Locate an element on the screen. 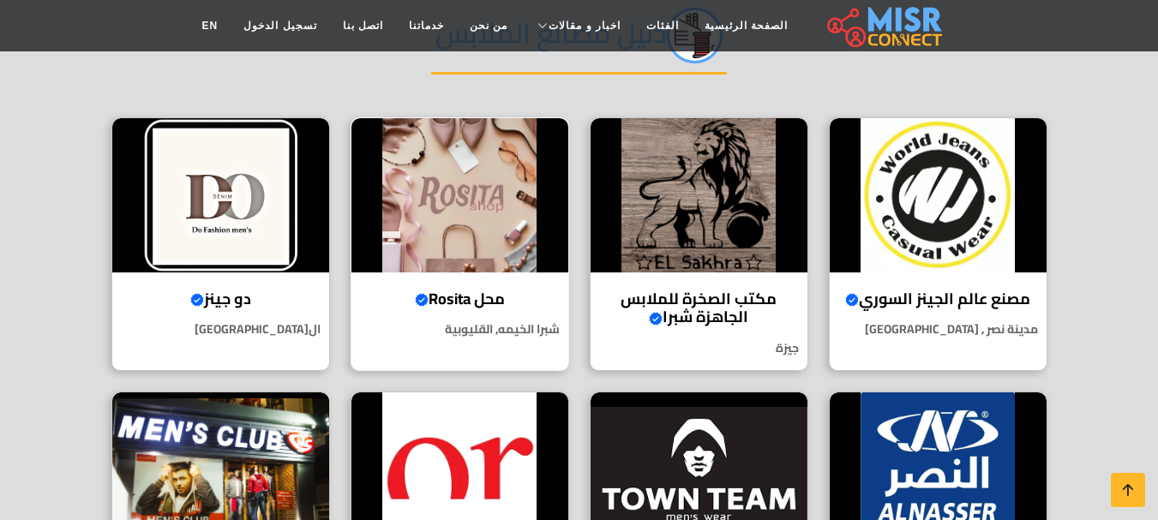  img: دو جينز is located at coordinates (220, 195).